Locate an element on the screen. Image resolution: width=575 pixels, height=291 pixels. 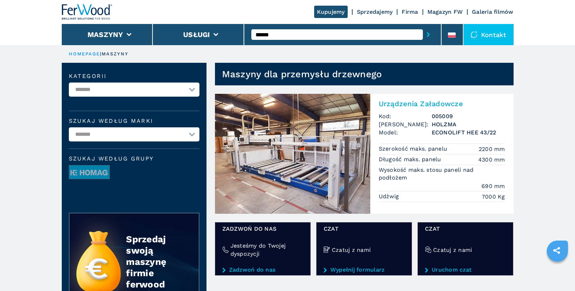
h3: 005009 is located at coordinates (468, 116).